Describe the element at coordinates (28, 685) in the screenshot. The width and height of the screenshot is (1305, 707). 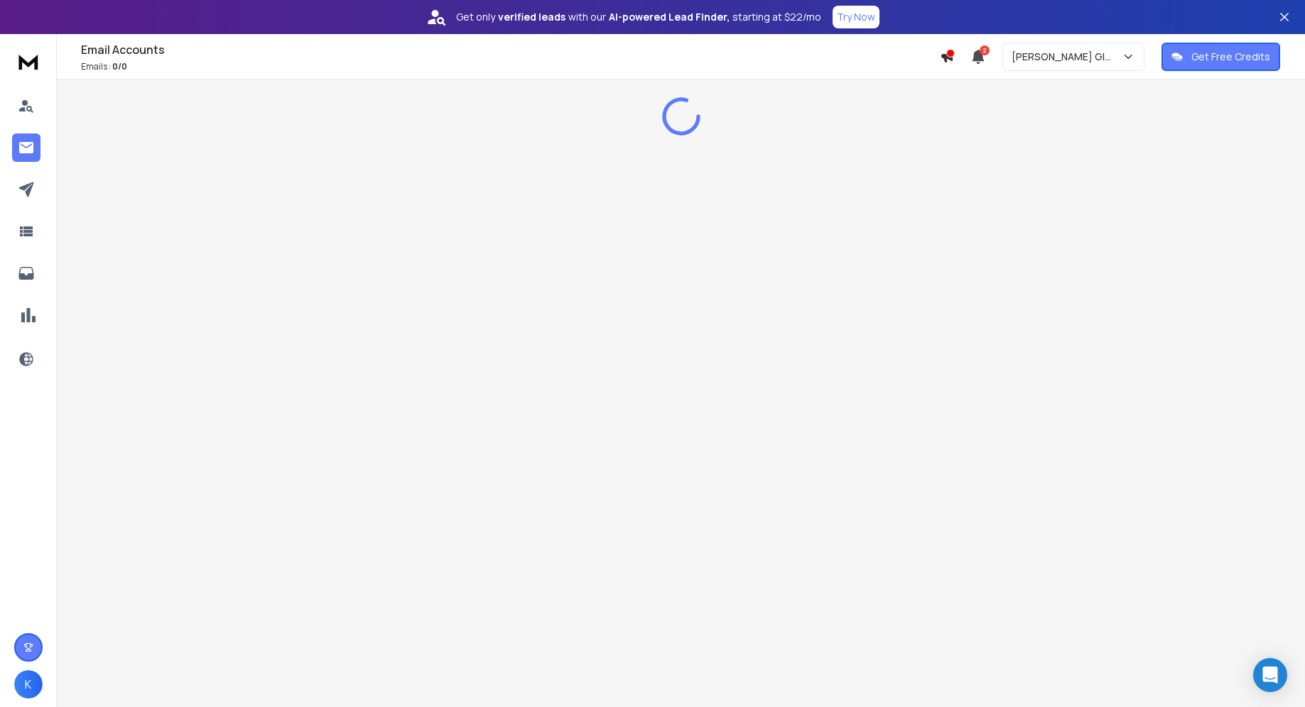
I see `button: K` at that location.